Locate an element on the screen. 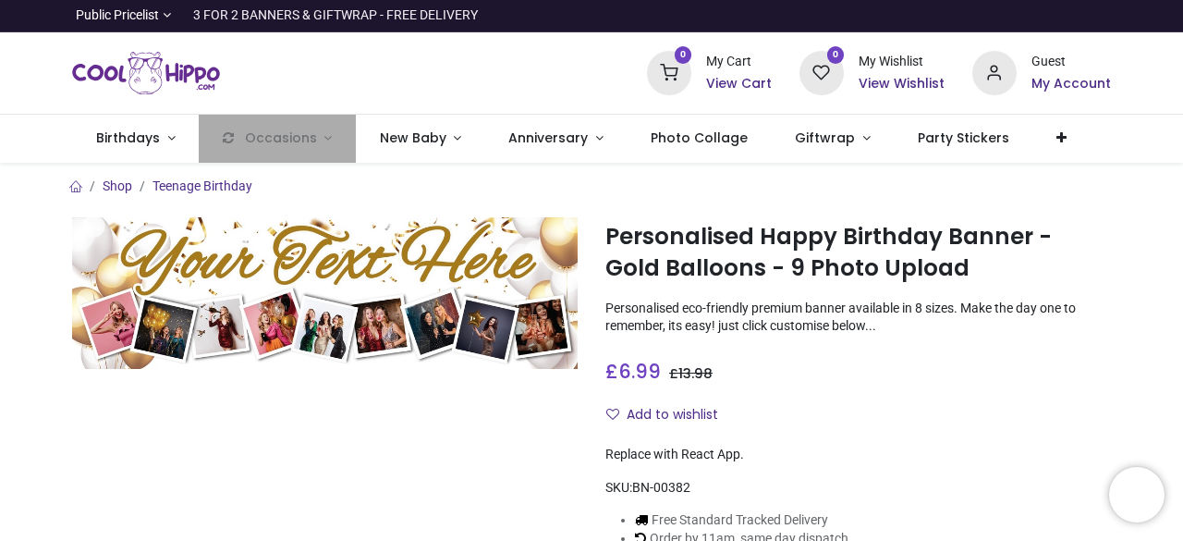 The image size is (1183, 541). a: Logo of Cool Hippo is located at coordinates (146, 73).